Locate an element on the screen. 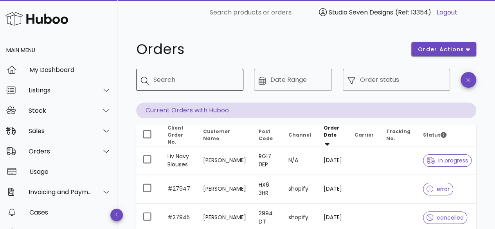 Image resolution: width=495 pixels, height=229 pixels. span: in progress is located at coordinates (447, 160).